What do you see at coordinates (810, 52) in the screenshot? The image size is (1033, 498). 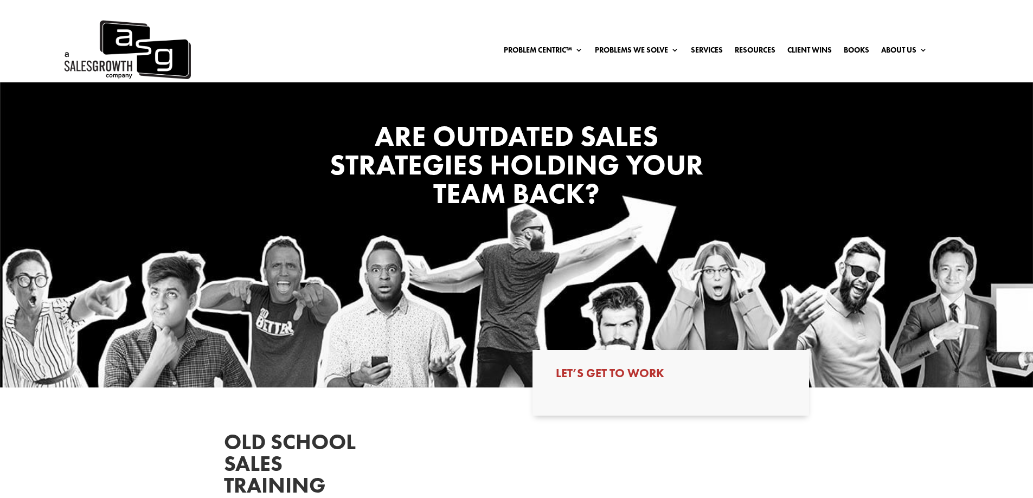 I see `a: Client Wins` at bounding box center [810, 52].